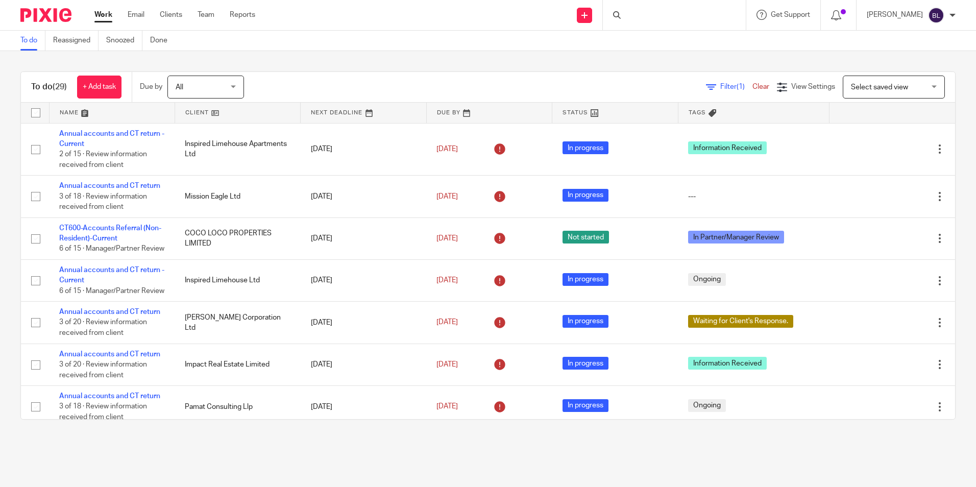 This screenshot has width=976, height=487. I want to click on span: (1), so click(741, 87).